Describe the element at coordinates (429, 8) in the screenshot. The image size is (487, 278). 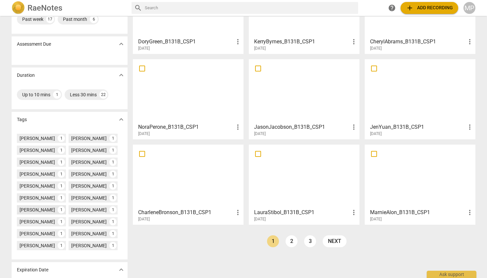
I see `span: Add recording` at that location.